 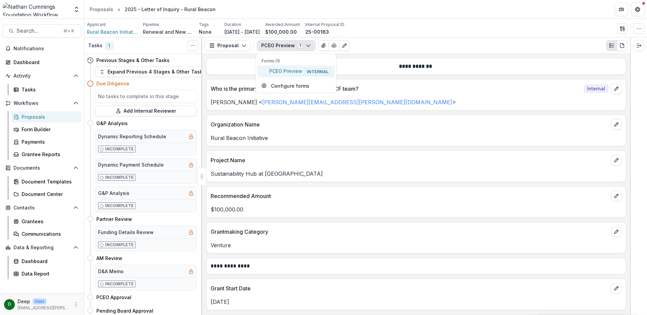 What do you see at coordinates (46, 89) in the screenshot?
I see `a: Tasks` at bounding box center [46, 89].